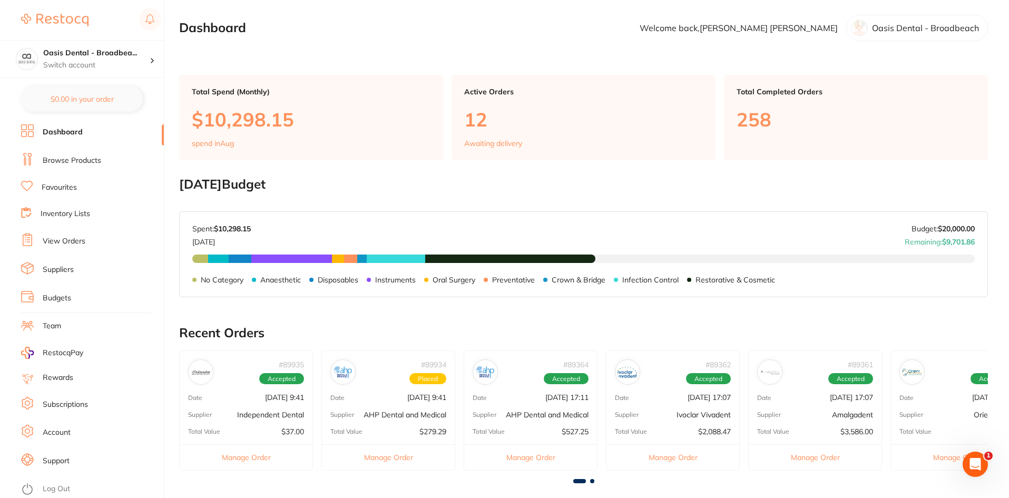 The height and width of the screenshot is (498, 1009). Describe the element at coordinates (58, 378) in the screenshot. I see `a: Rewards` at that location.